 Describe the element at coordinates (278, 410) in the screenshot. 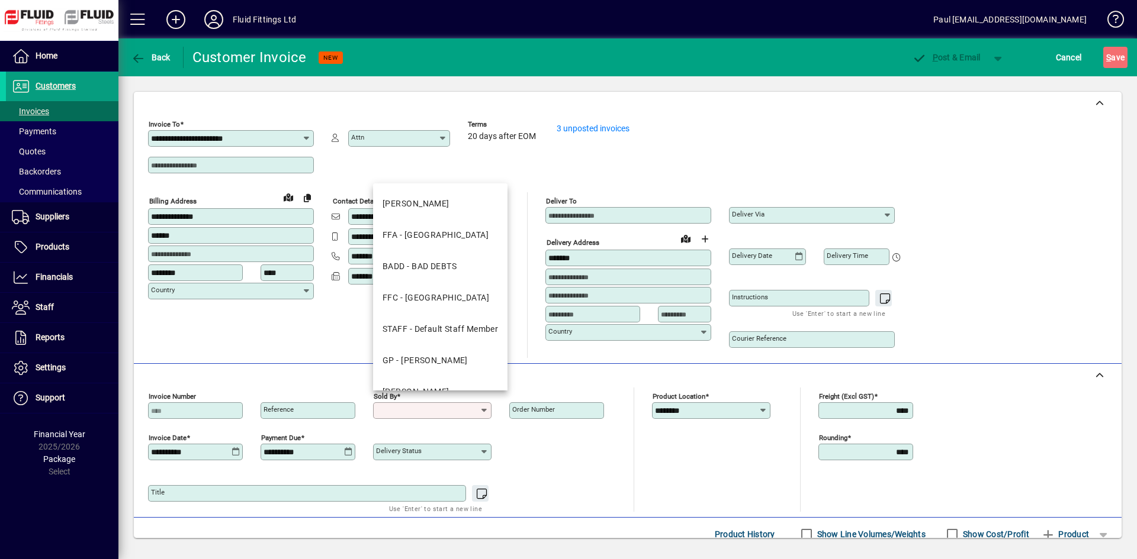

I see `mat-label: Reference` at that location.